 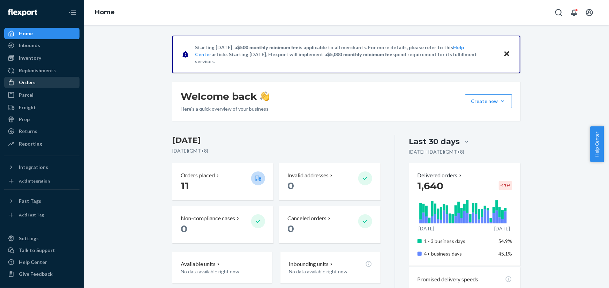 What do you see at coordinates (268, 47) in the screenshot?
I see `span: $500 monthly minimum fee` at bounding box center [268, 47].